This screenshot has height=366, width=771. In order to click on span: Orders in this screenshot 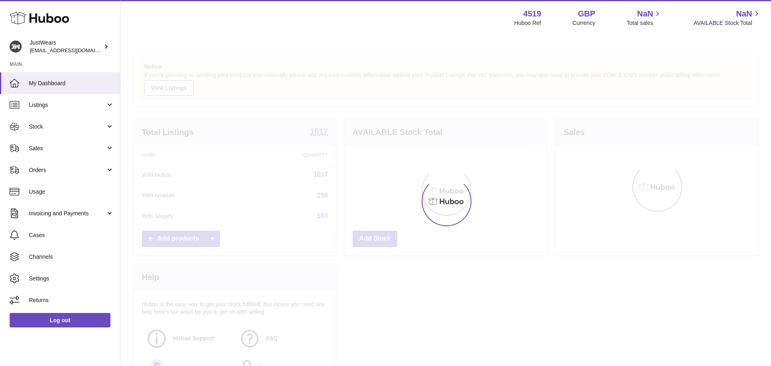, I will do `click(67, 170)`.